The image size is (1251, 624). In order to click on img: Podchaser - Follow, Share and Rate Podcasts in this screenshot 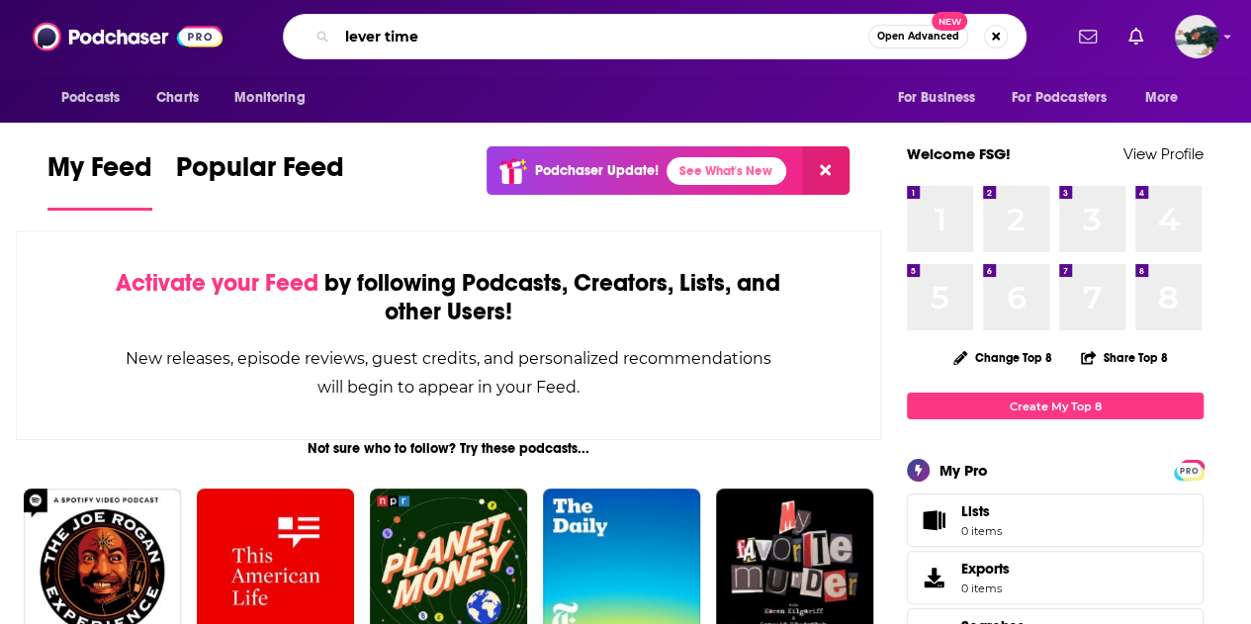, I will do `click(128, 37)`.